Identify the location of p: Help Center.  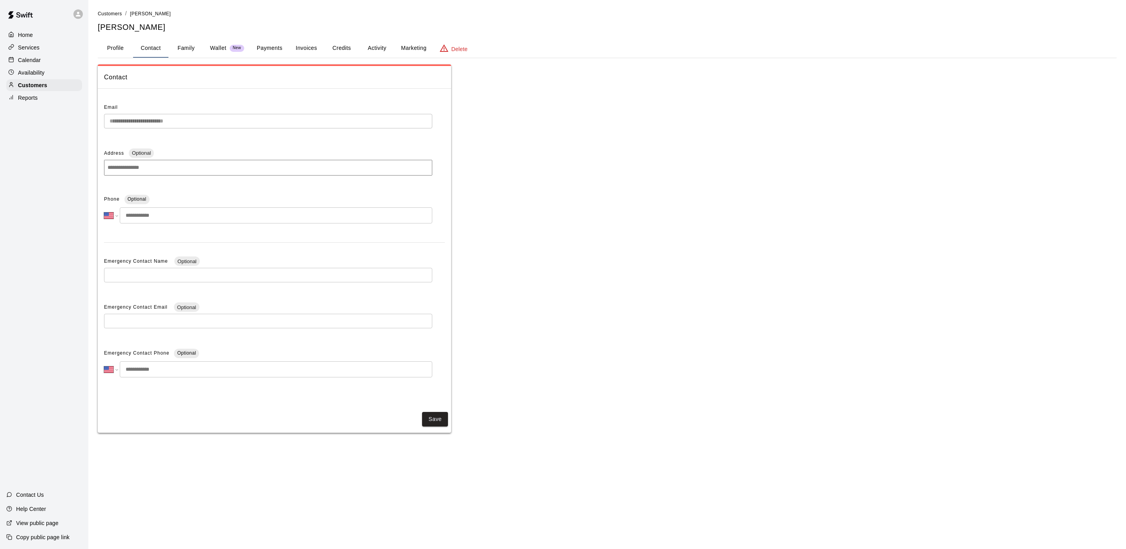
(31, 509).